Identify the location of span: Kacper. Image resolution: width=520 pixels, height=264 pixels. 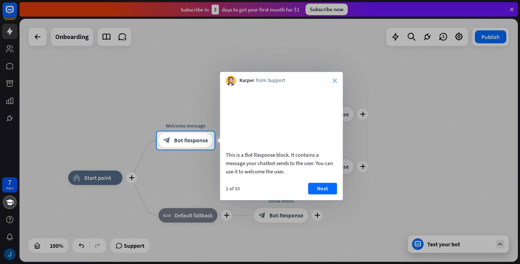
(247, 81).